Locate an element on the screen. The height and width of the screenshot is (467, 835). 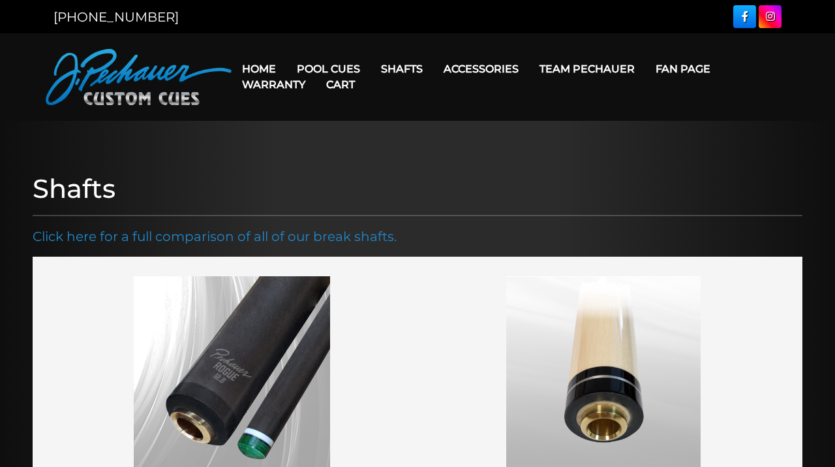
a: Warranty is located at coordinates (273, 84).